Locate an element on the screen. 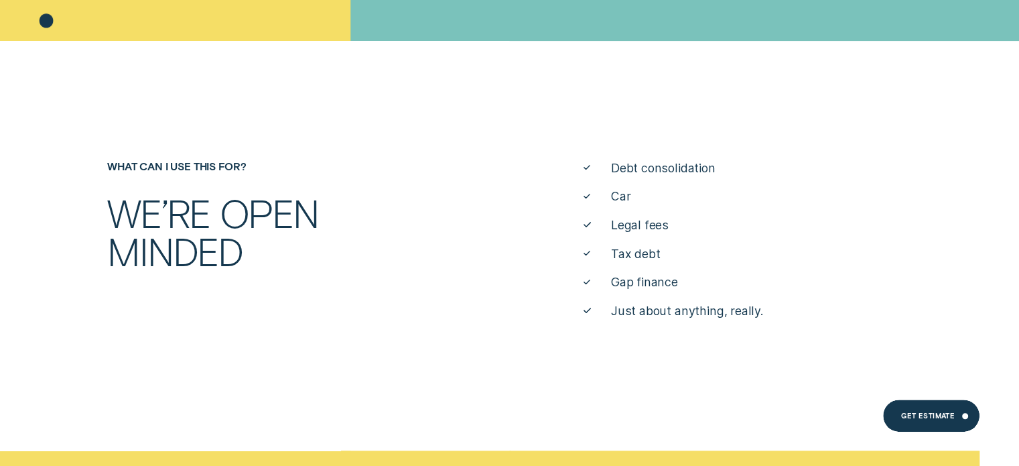 The width and height of the screenshot is (1019, 466). span: Car is located at coordinates (621, 196).